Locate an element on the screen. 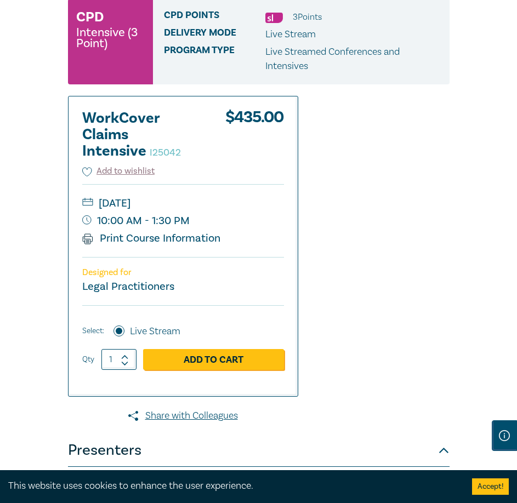 This screenshot has width=517, height=503. span: Delivery Mode is located at coordinates (214, 35).